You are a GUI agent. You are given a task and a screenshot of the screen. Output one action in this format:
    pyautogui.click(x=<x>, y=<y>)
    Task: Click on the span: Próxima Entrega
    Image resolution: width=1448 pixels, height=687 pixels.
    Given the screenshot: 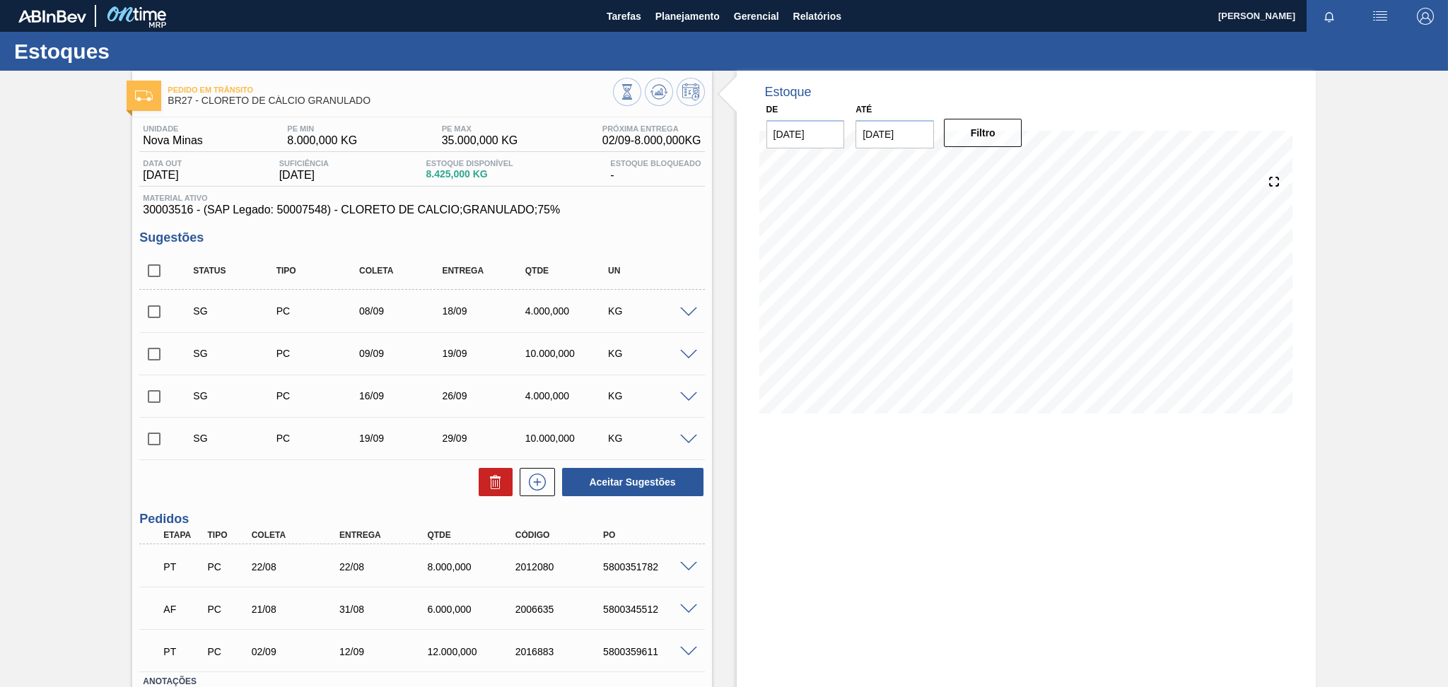 What is the action you would take?
    pyautogui.click(x=652, y=129)
    